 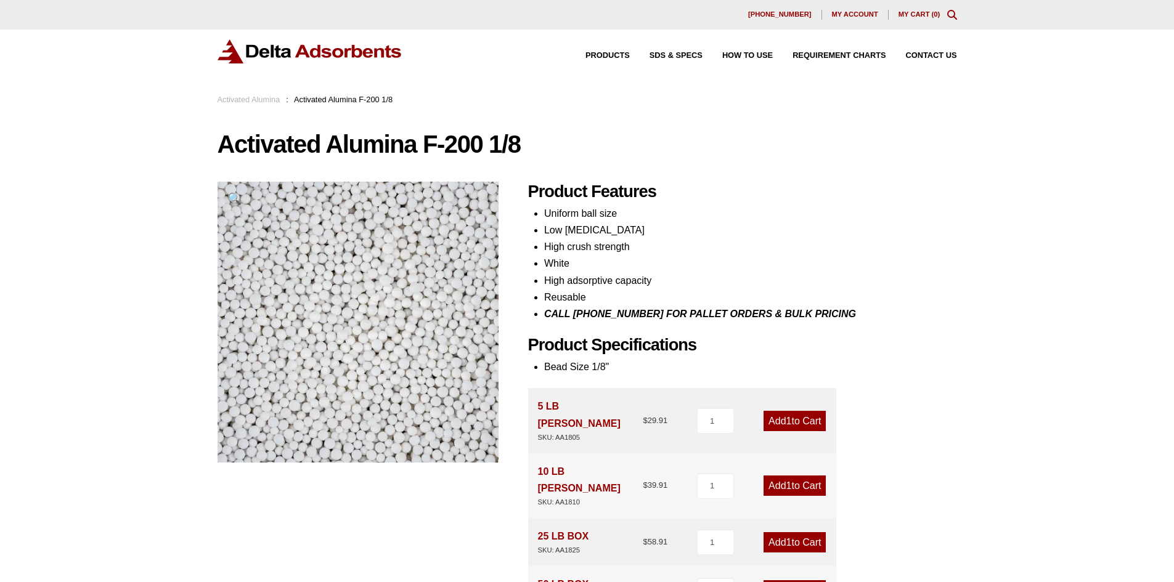 I want to click on span: Products, so click(x=608, y=55).